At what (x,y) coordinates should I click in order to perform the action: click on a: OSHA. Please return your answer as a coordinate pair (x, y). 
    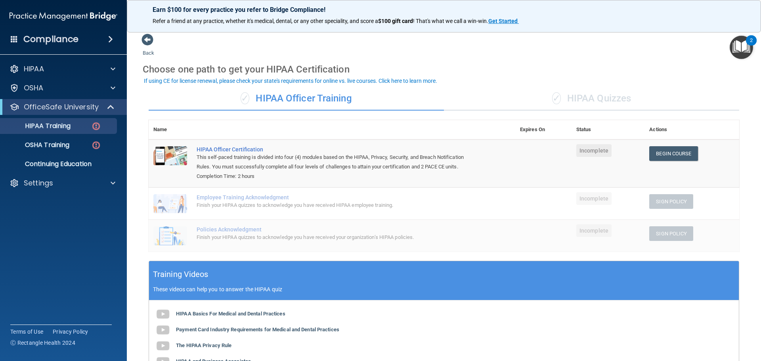
    Looking at the image, I should click on (62, 88).